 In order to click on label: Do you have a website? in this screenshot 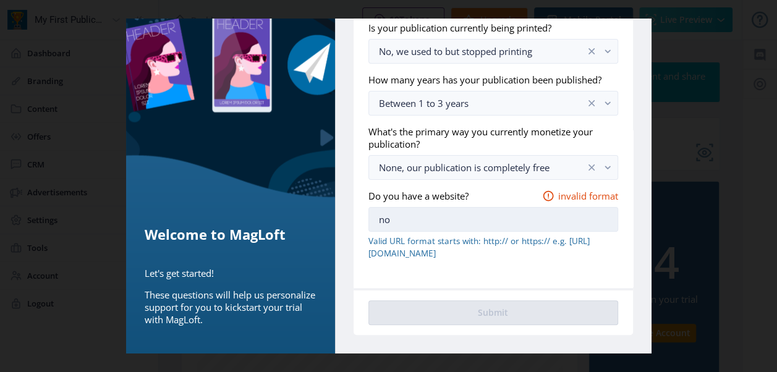, I will do `click(428, 196)`.